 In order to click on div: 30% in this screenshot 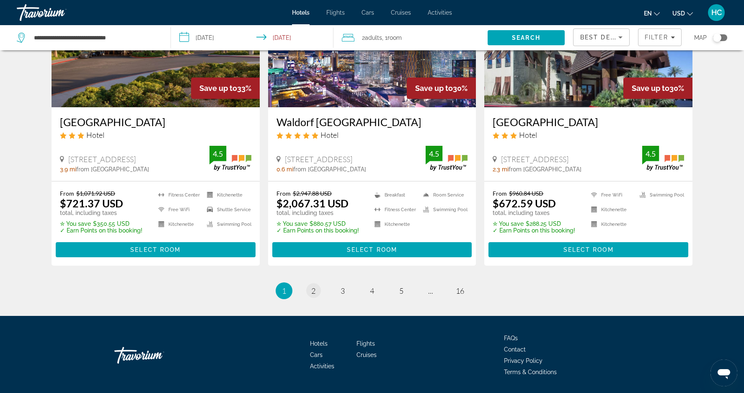, I will do `click(441, 88)`.